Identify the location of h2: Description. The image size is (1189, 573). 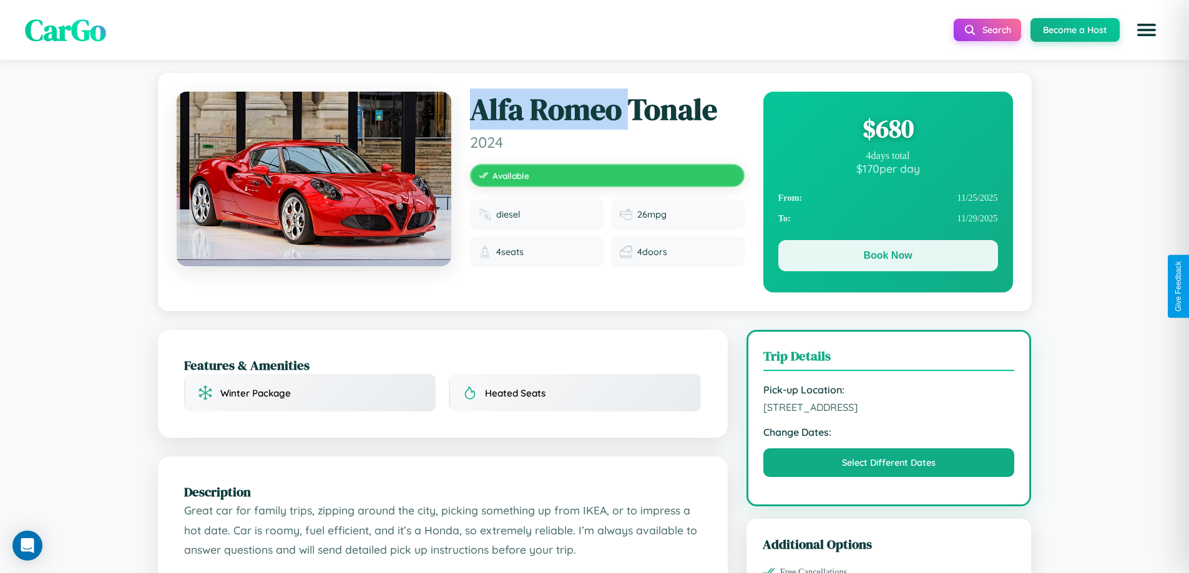
(442, 492).